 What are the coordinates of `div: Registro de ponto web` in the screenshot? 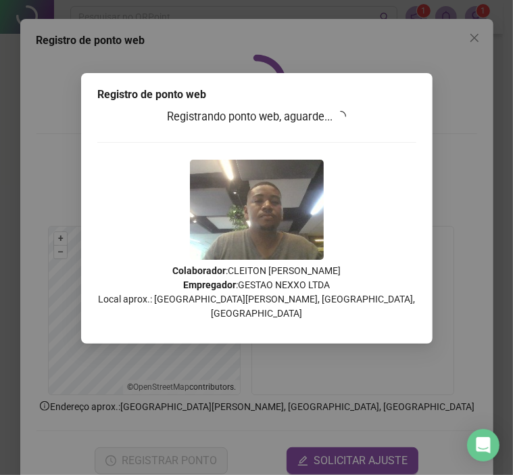 It's located at (257, 95).